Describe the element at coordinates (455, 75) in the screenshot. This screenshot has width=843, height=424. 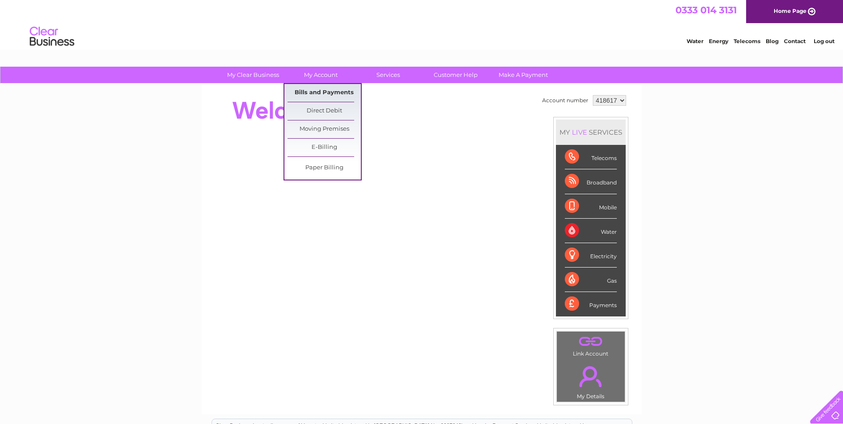
I see `a: Customer Help` at that location.